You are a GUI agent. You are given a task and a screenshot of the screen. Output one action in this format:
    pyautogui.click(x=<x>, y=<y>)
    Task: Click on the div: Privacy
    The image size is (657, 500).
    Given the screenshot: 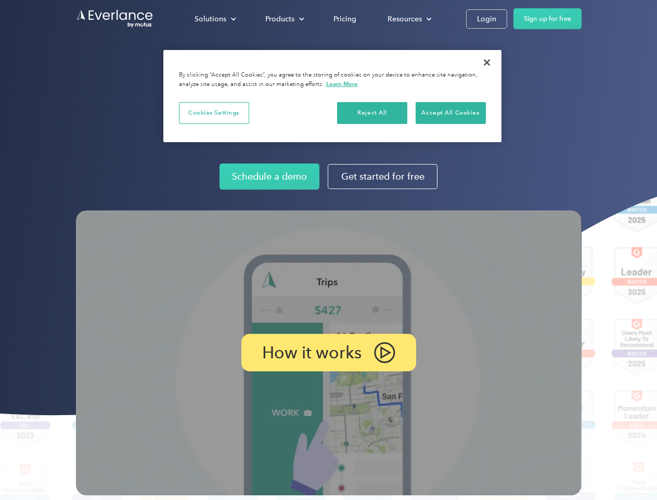 What is the action you would take?
    pyautogui.click(x=333, y=96)
    